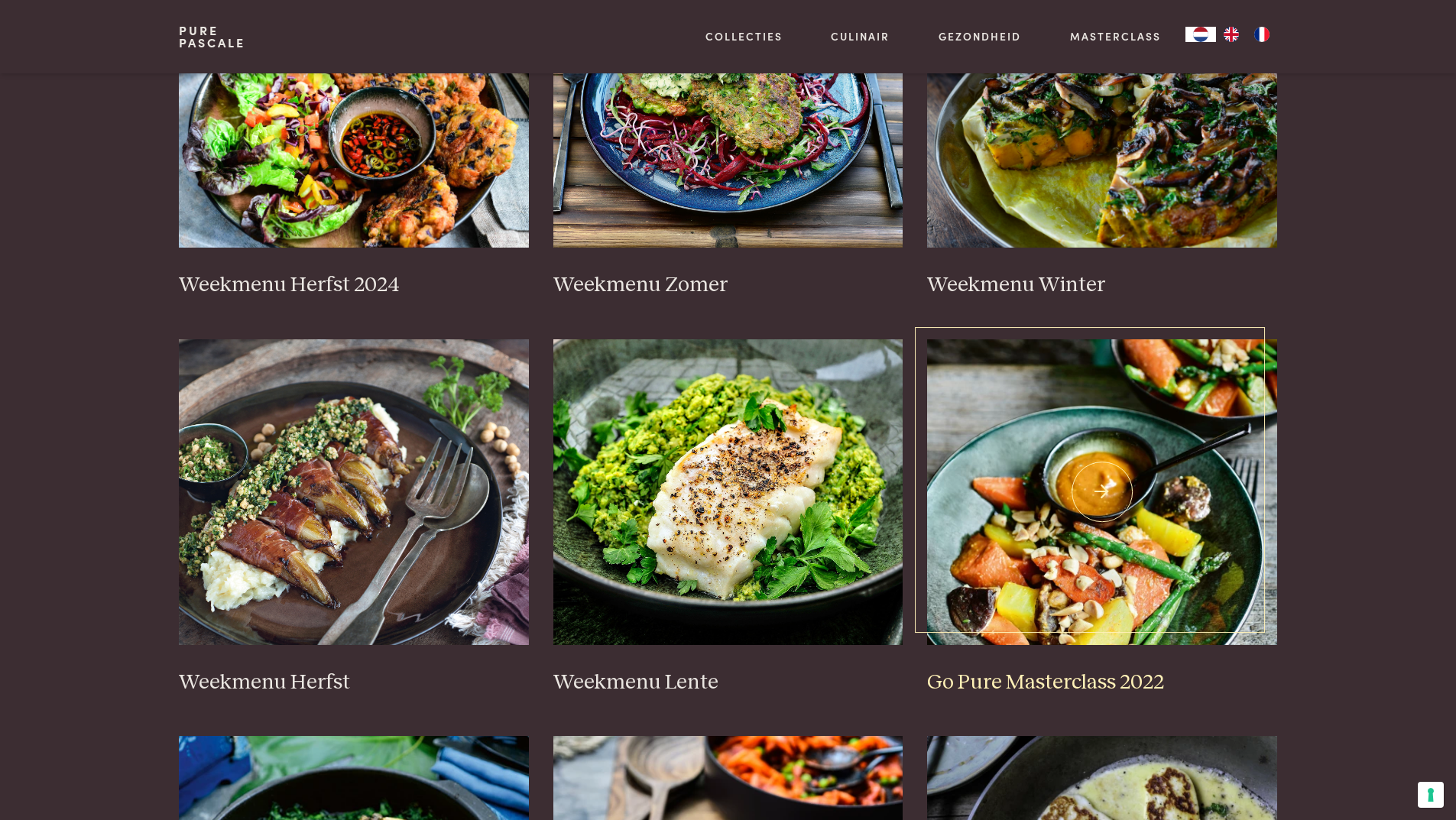  Describe the element at coordinates (728, 493) in the screenshot. I see `img: Weekmenu Lente` at that location.